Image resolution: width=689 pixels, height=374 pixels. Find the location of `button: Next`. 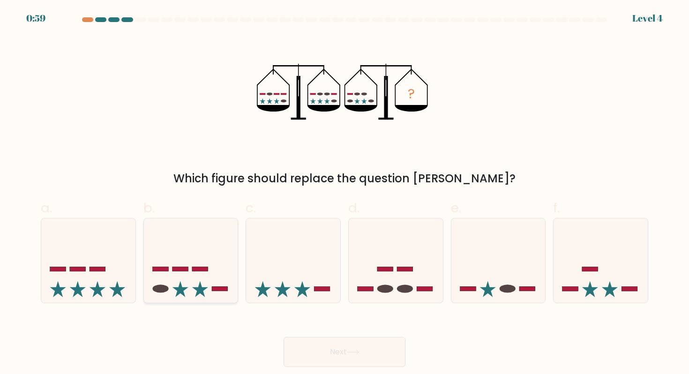

button: Next is located at coordinates (344, 352).